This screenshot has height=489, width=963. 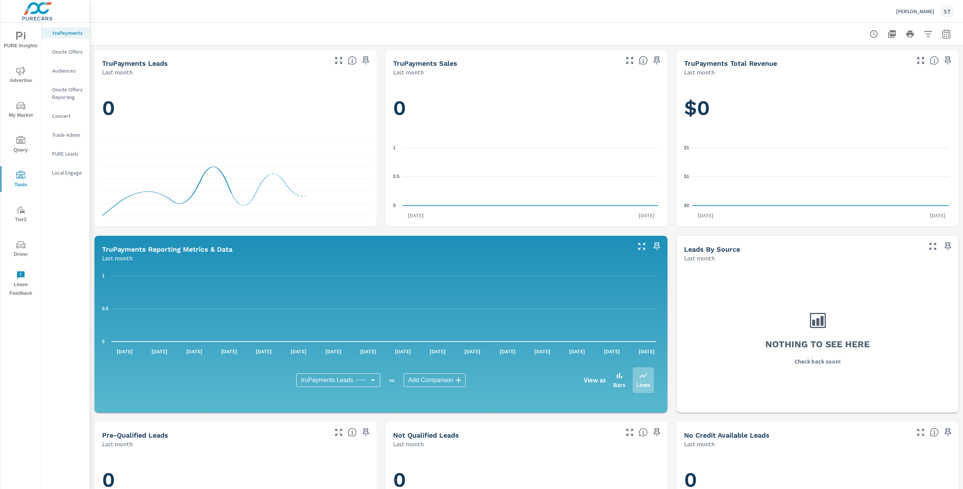 I want to click on div: Trade Admin, so click(x=65, y=135).